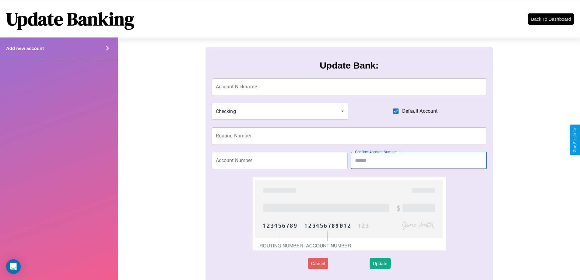 The width and height of the screenshot is (580, 280). Describe the element at coordinates (380, 263) in the screenshot. I see `button: Update` at that location.